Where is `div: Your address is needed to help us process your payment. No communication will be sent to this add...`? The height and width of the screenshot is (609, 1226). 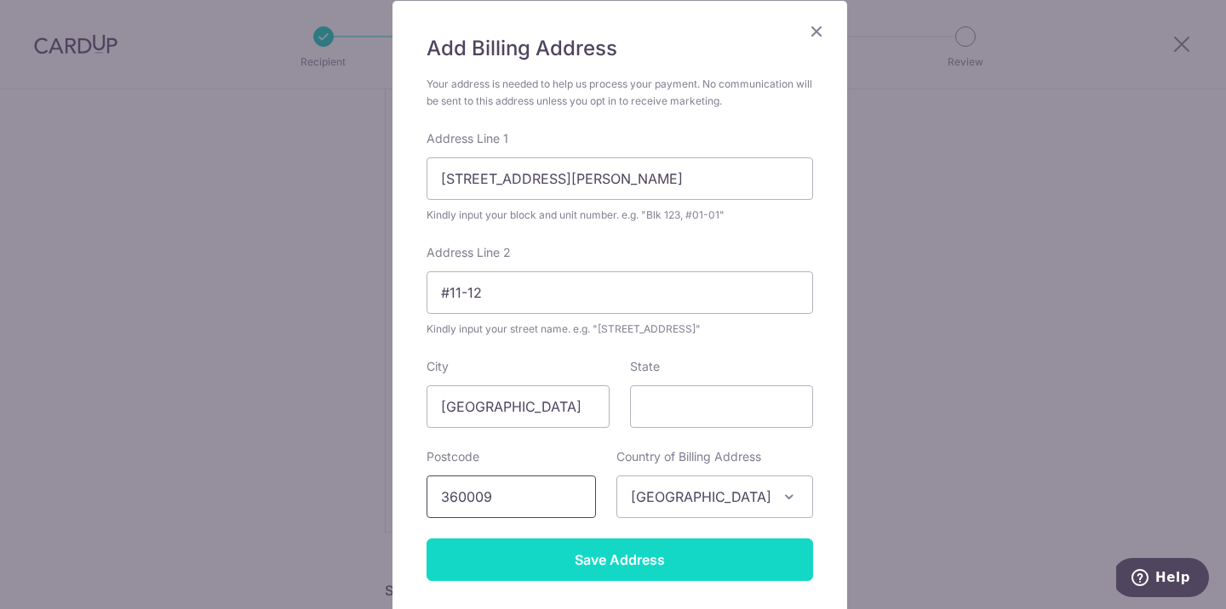
div: Your address is needed to help us process your payment. No communication will be sent to this add... is located at coordinates (620, 93).